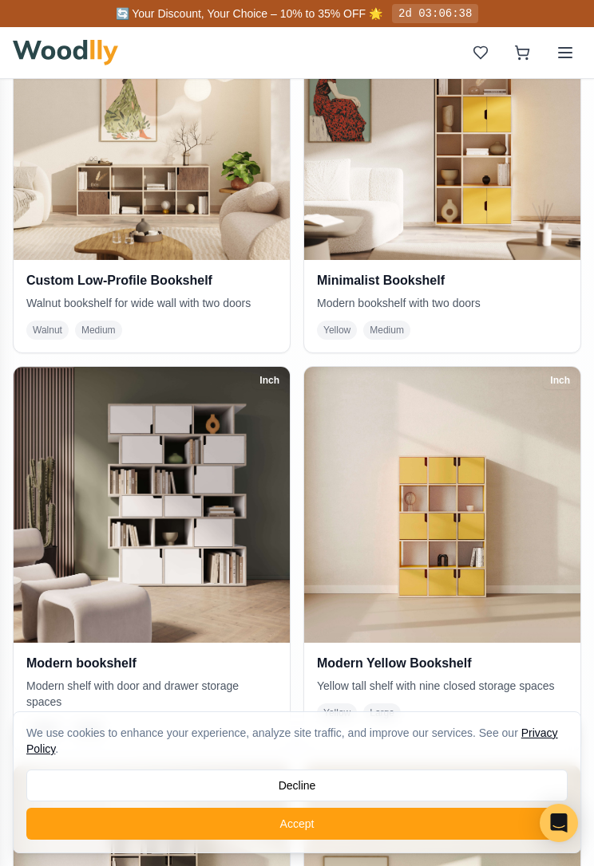  Describe the element at coordinates (297, 786) in the screenshot. I see `button: Decline` at that location.